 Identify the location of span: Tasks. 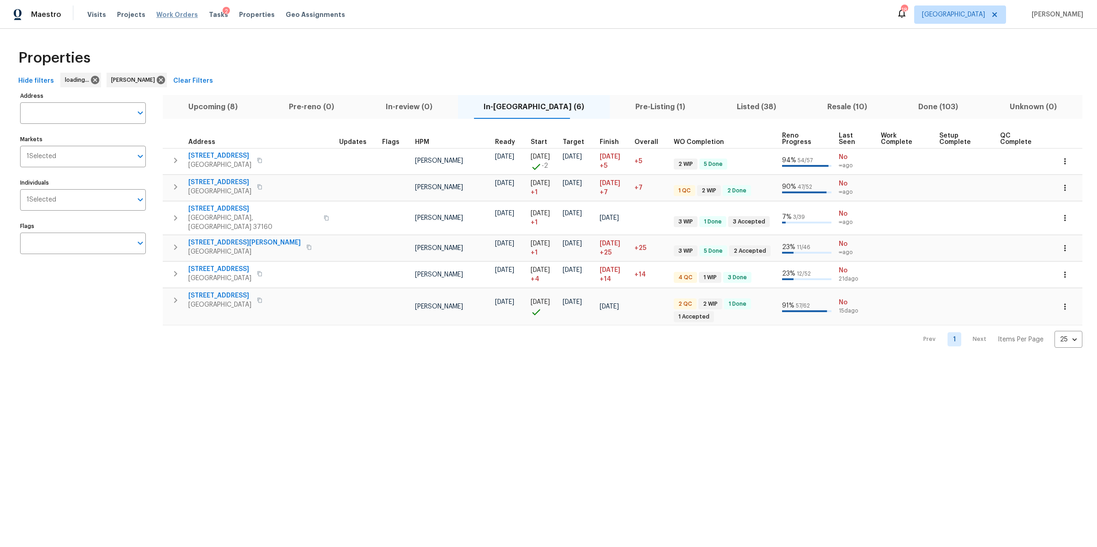
(219, 15).